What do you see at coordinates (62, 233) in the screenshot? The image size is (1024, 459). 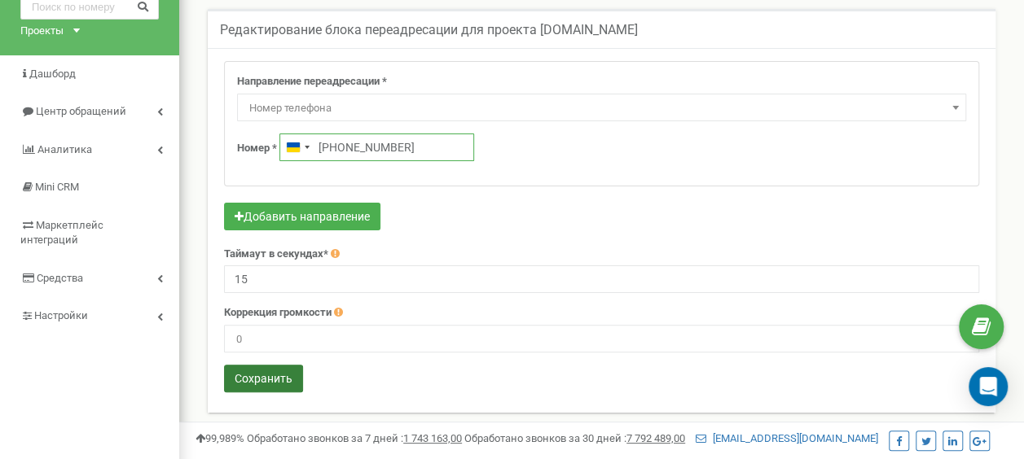 I see `span: Маркетплейс интеграций` at bounding box center [62, 233].